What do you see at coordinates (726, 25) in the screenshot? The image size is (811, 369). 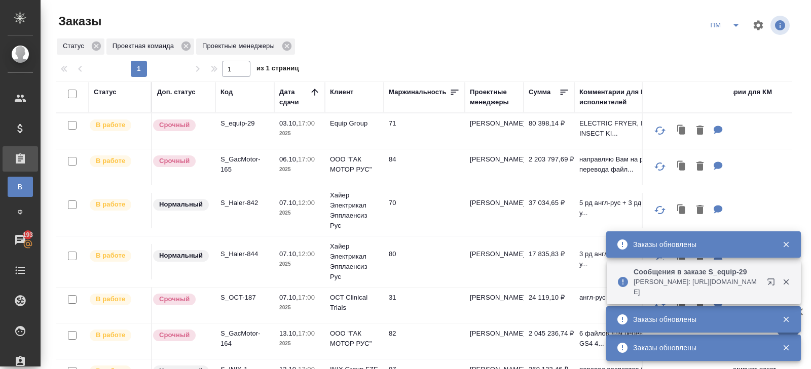 I see `div: split button` at bounding box center [726, 25].